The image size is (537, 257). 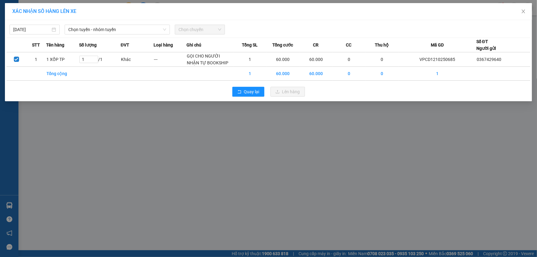 What do you see at coordinates (239, 92) in the screenshot?
I see `span: rollback` at bounding box center [239, 92].